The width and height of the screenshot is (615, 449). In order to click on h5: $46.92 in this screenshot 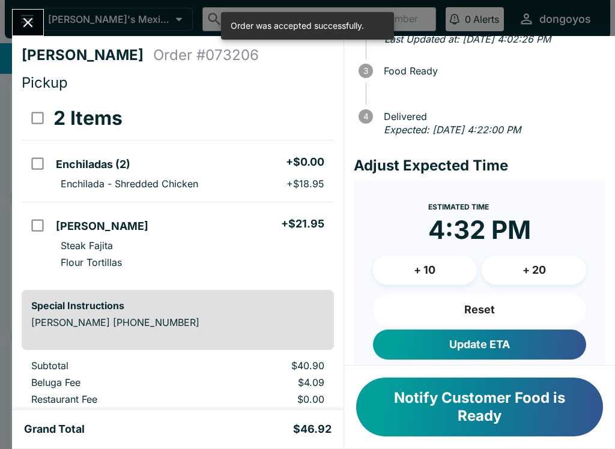, I will do `click(312, 429)`.